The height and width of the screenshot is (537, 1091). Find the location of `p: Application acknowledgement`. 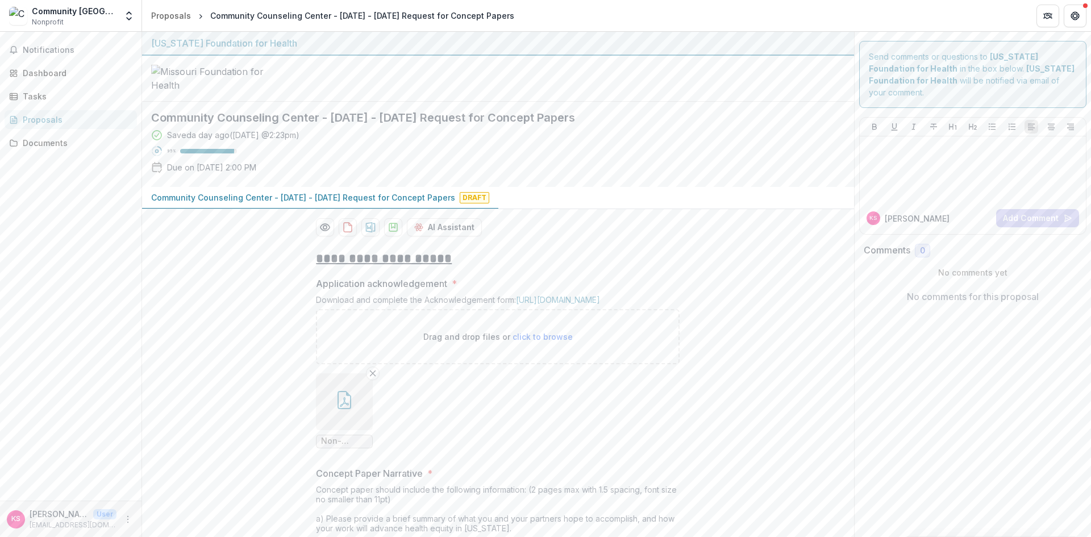

p: Application acknowledgement is located at coordinates (381, 284).